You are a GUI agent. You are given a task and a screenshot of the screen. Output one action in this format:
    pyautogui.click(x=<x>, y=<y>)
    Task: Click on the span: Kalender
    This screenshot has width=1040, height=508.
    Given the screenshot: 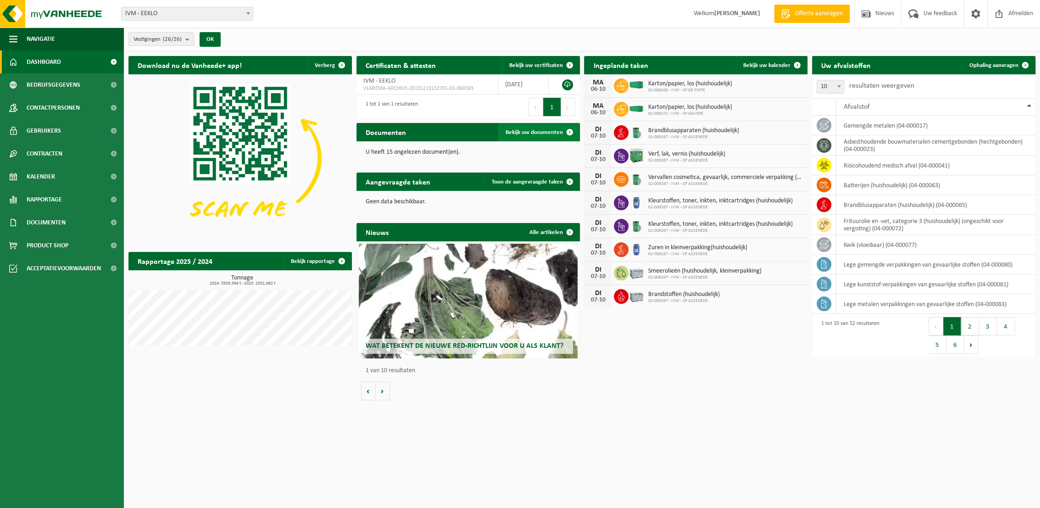 What is the action you would take?
    pyautogui.click(x=41, y=177)
    